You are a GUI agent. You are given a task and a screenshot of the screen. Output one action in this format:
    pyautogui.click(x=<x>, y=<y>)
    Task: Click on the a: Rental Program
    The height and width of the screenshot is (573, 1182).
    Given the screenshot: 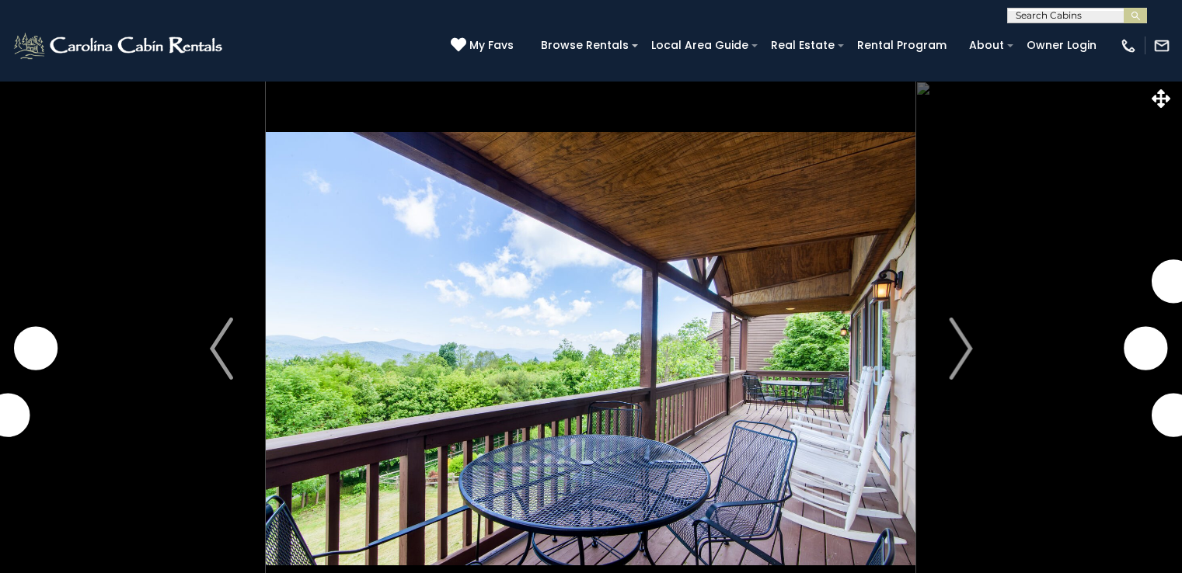 What is the action you would take?
    pyautogui.click(x=901, y=45)
    